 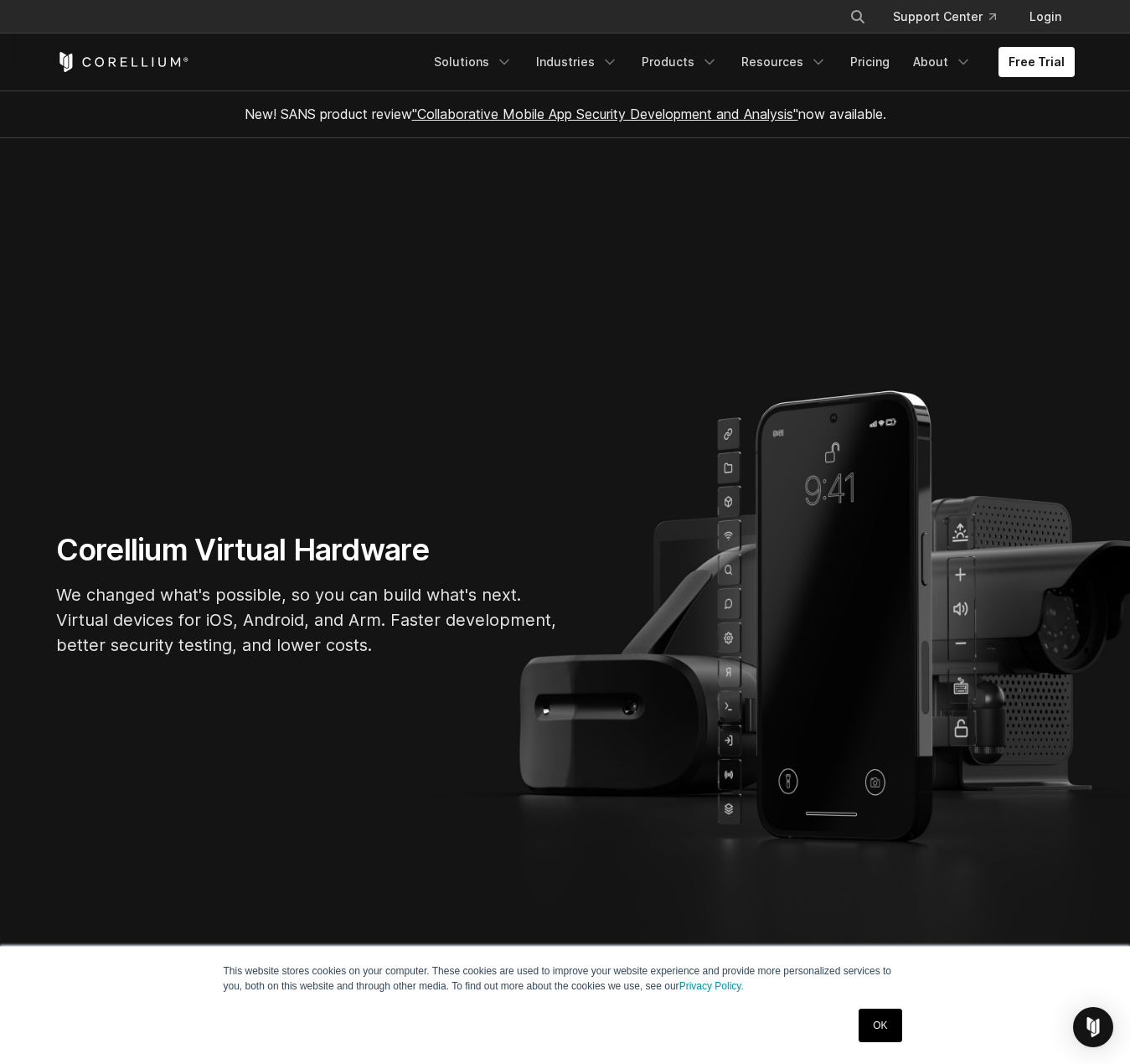 What do you see at coordinates (711, 986) in the screenshot?
I see `a: Privacy Policy.` at bounding box center [711, 986].